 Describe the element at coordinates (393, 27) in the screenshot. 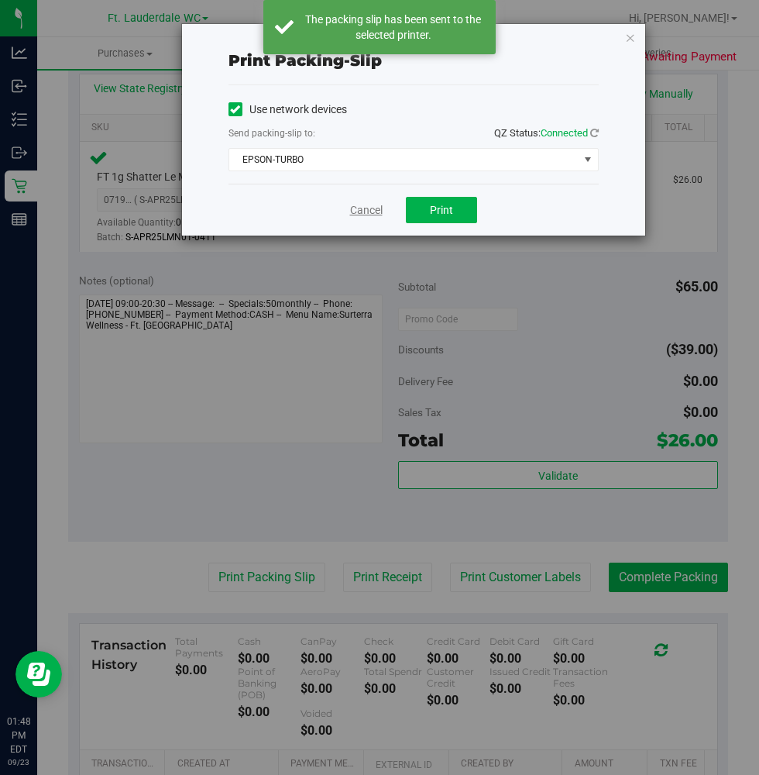

I see `div: The packing slip has been sent to the selected printer.` at that location.